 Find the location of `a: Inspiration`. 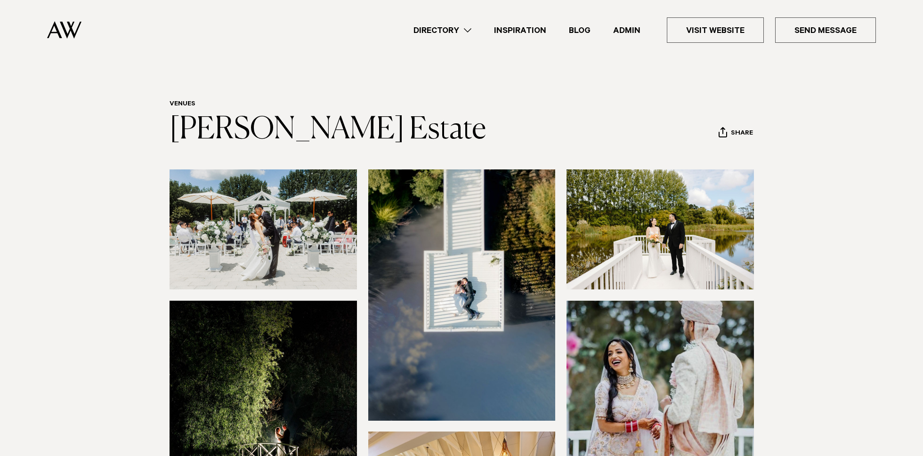

a: Inspiration is located at coordinates (520, 30).